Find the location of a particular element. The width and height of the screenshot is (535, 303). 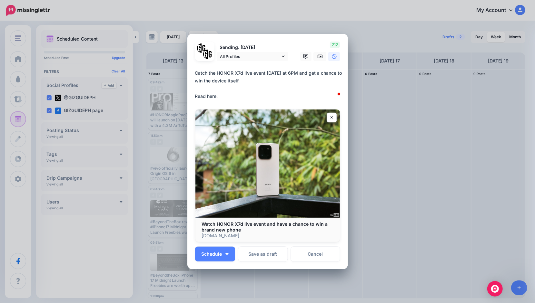

textarea: To enrich screen reader interactions, please activate Accessibility in Grammarly extension settings is located at coordinates (269, 85).